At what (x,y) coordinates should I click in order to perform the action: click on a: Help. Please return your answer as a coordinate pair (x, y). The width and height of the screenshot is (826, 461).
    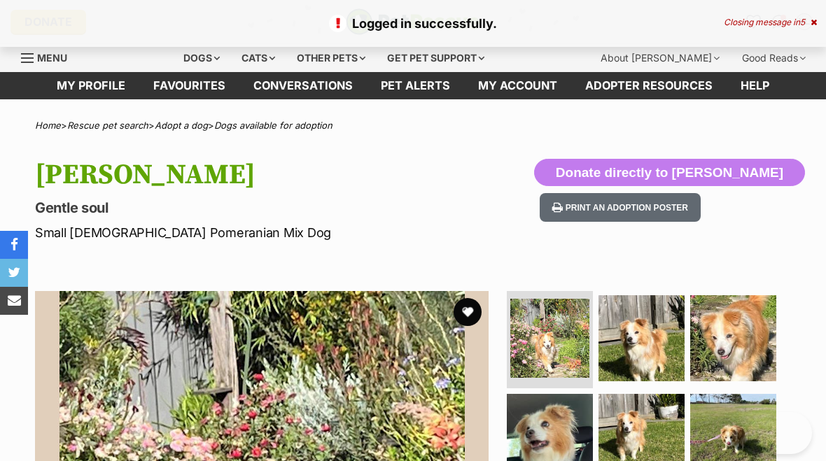
    Looking at the image, I should click on (754, 85).